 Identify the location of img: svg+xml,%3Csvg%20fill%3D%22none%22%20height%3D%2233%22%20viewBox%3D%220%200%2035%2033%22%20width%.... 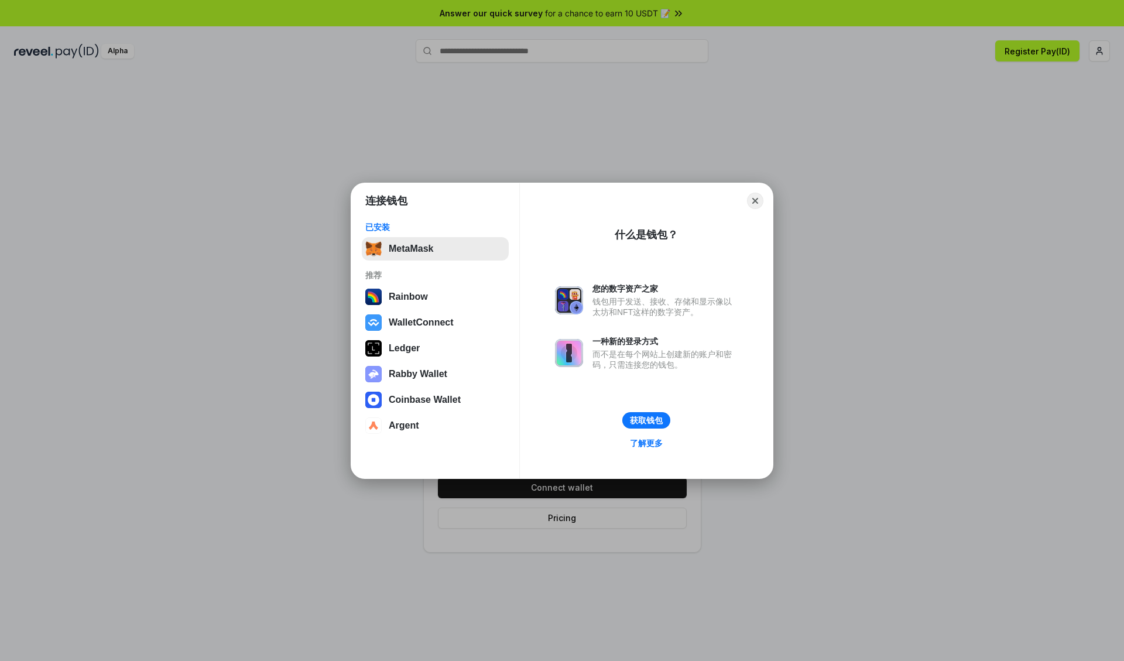
(373, 249).